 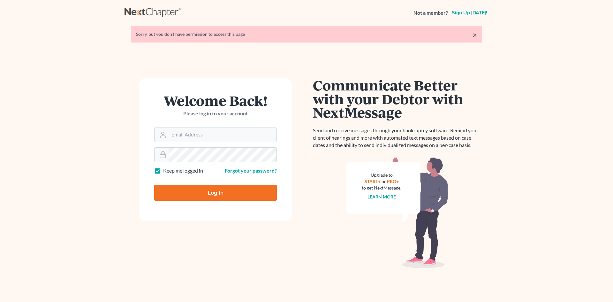 What do you see at coordinates (373, 181) in the screenshot?
I see `a: START+` at bounding box center [373, 181].